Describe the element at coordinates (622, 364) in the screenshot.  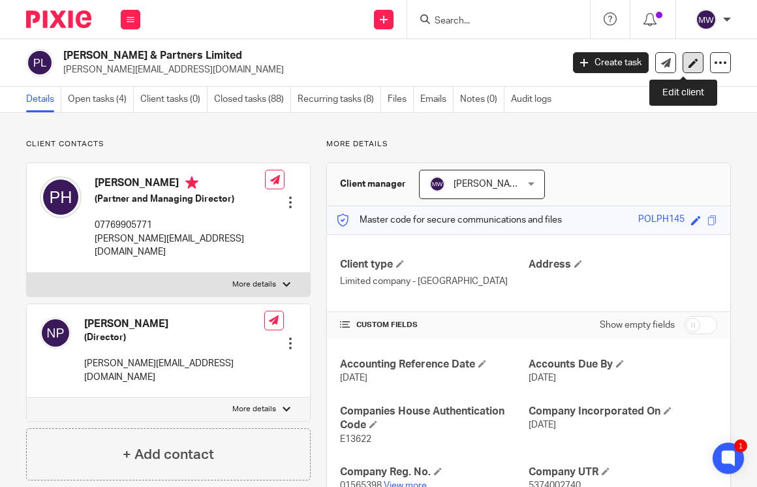
I see `h4: Accounts Due By` at that location.